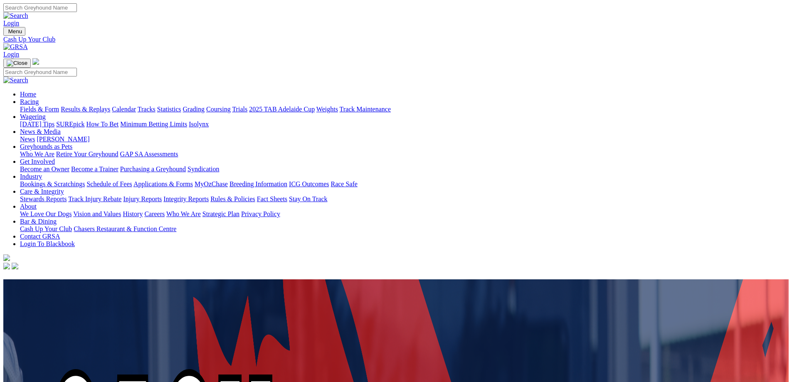  I want to click on img: twitter.svg, so click(15, 266).